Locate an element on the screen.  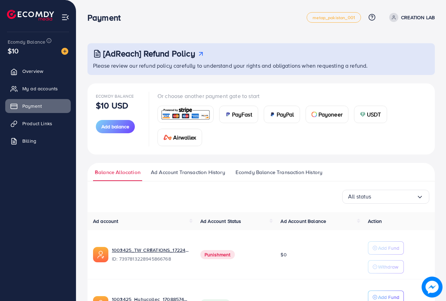
div: <span class='underline'>1003425_TW CREATIONS_1722437620661</span></br>7397813228945866768 is located at coordinates (151, 254).